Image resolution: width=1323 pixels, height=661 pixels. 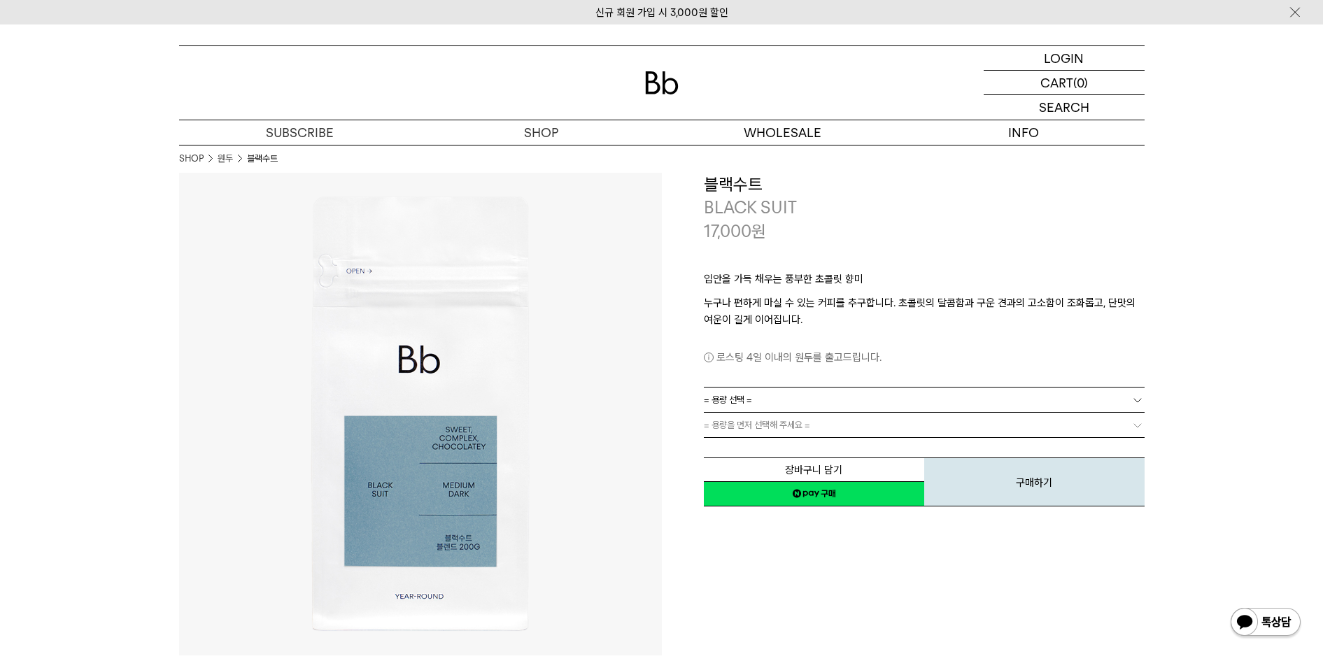 I want to click on a: 새창, so click(x=814, y=494).